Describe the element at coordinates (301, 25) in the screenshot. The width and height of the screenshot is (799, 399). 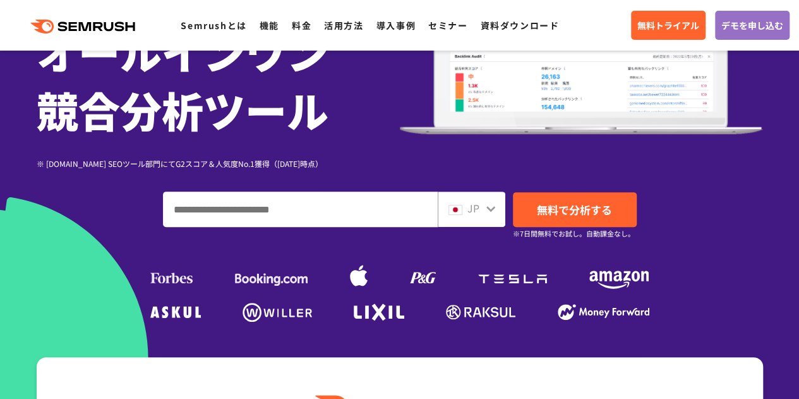
I see `a: 料金` at that location.